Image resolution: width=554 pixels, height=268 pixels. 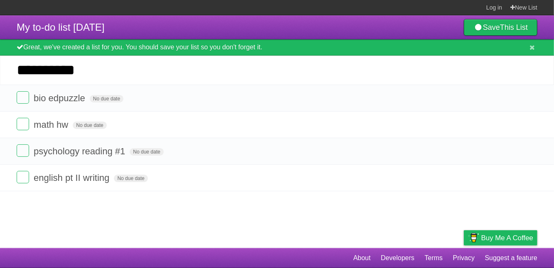 What do you see at coordinates (511, 258) in the screenshot?
I see `a: Suggest a feature` at bounding box center [511, 258].